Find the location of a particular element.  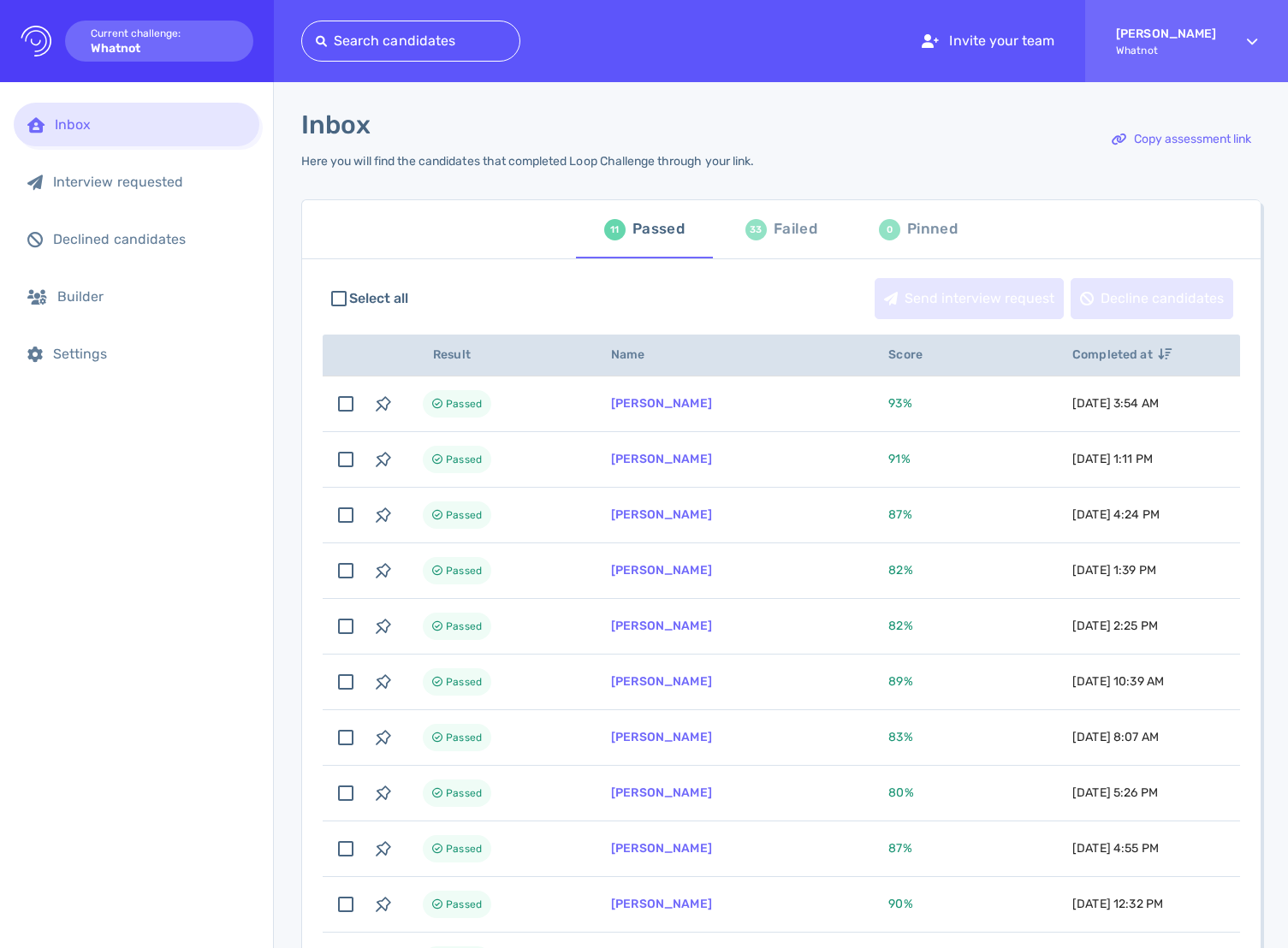

div: 11 is located at coordinates (615, 229).